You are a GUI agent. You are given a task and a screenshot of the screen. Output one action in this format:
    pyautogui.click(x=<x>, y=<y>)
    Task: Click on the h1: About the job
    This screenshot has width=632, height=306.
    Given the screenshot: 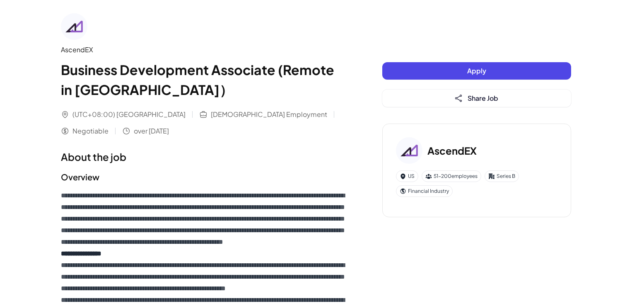 What is the action you would take?
    pyautogui.click(x=205, y=157)
    